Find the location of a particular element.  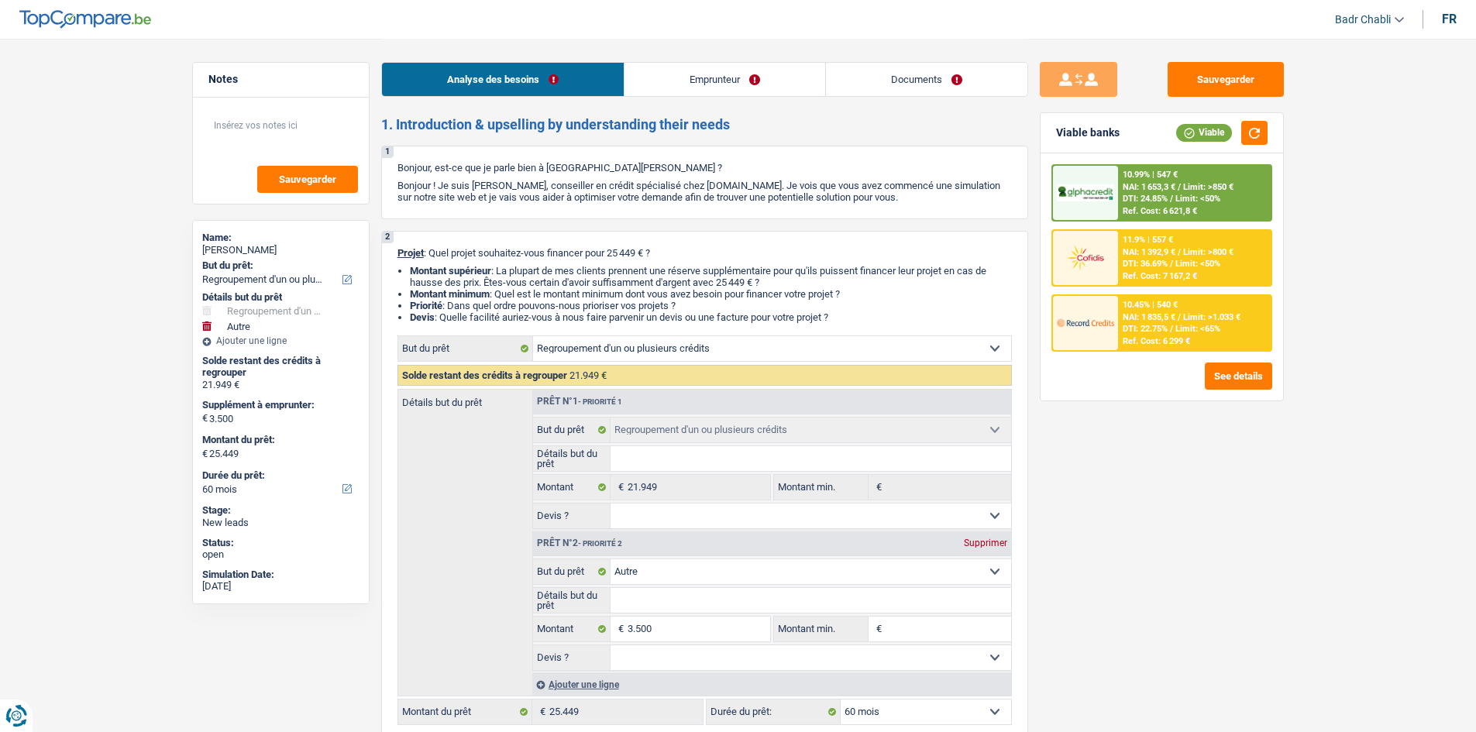

div: Solde restant des crédits à regrouper is located at coordinates (280, 366).